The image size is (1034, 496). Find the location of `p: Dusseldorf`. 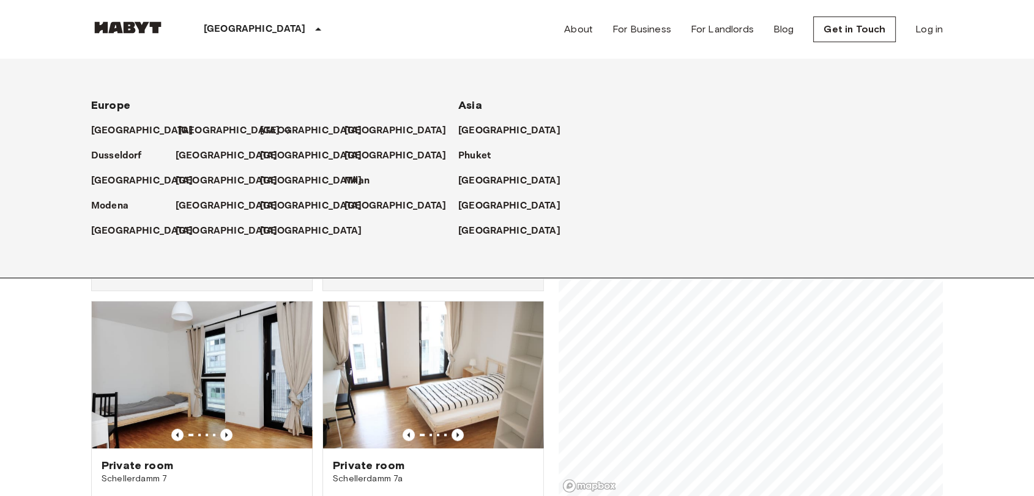

p: Dusseldorf is located at coordinates (116, 156).